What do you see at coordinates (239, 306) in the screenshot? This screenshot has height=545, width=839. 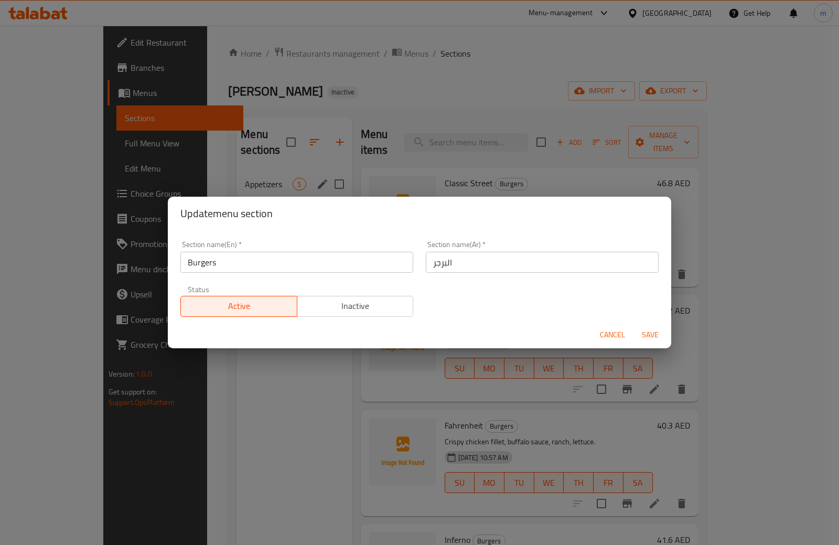 I see `button: Active` at bounding box center [239, 306].